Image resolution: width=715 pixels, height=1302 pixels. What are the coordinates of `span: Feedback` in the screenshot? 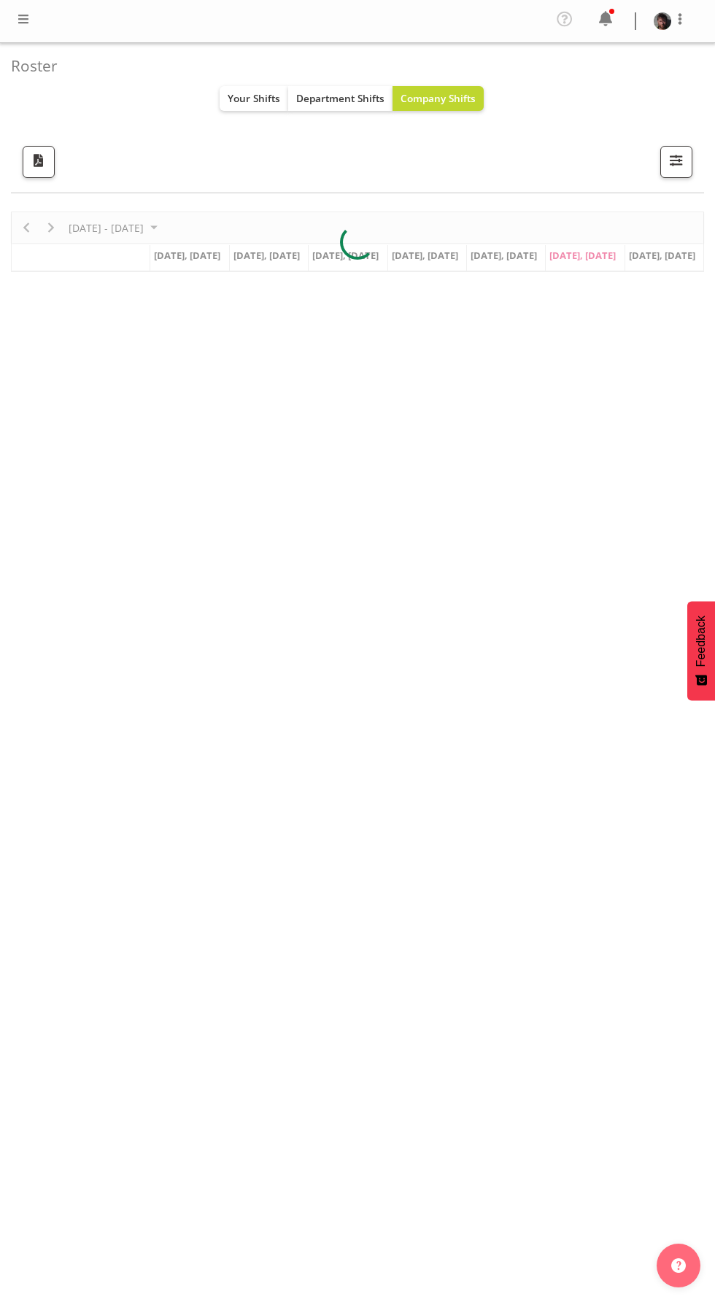 It's located at (701, 641).